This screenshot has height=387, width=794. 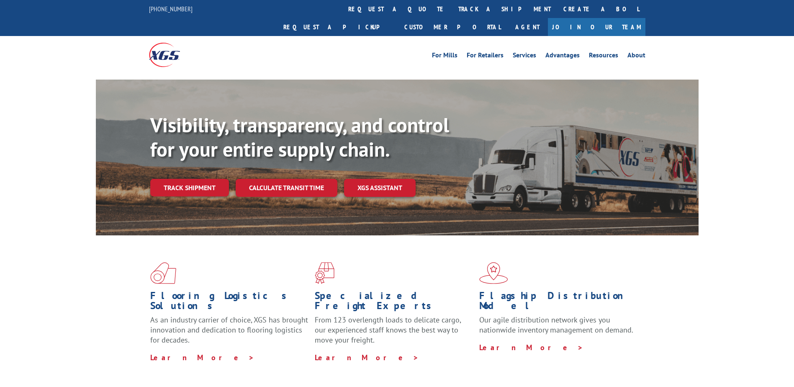 What do you see at coordinates (493, 273) in the screenshot?
I see `img: xgs-icon-flagship-distribution-model-red` at bounding box center [493, 273].